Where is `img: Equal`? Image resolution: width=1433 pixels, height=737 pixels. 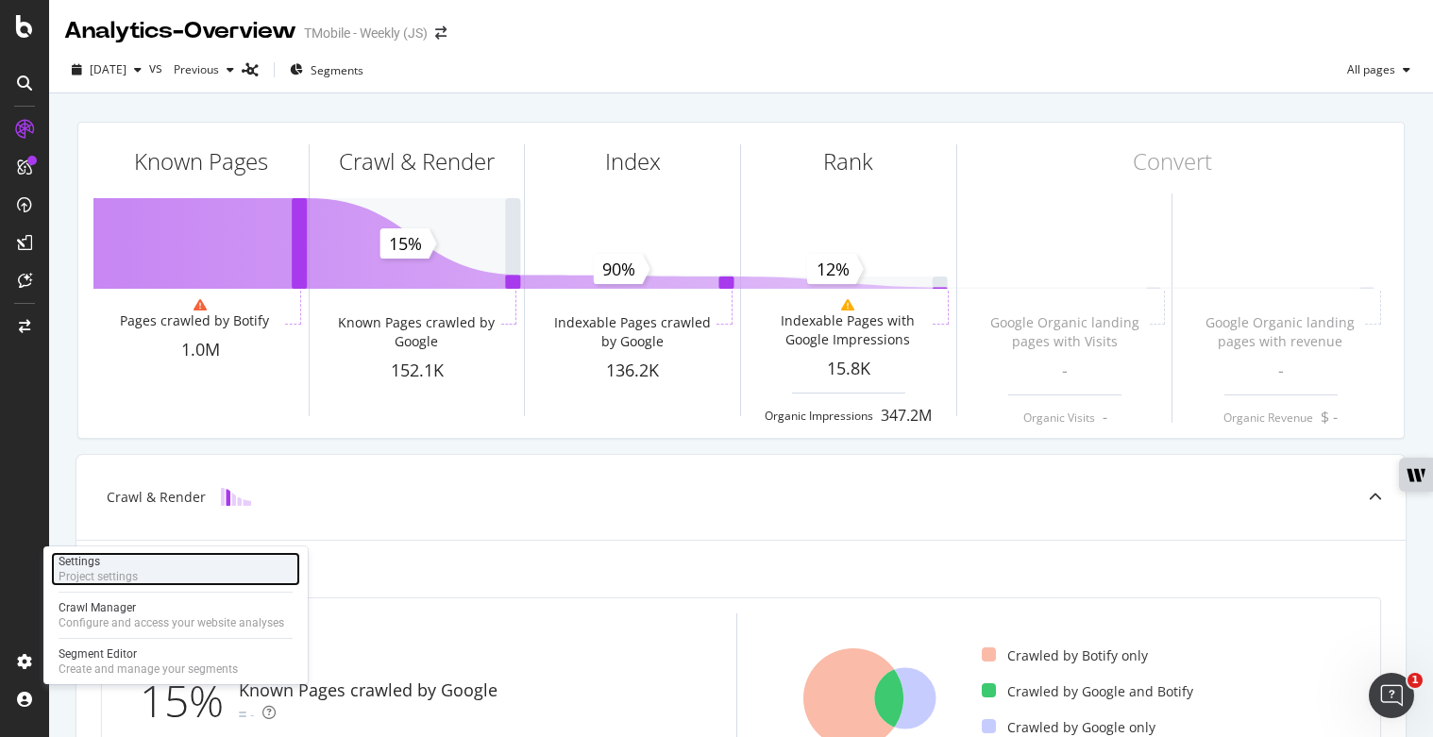
img: Equal is located at coordinates (243, 715).